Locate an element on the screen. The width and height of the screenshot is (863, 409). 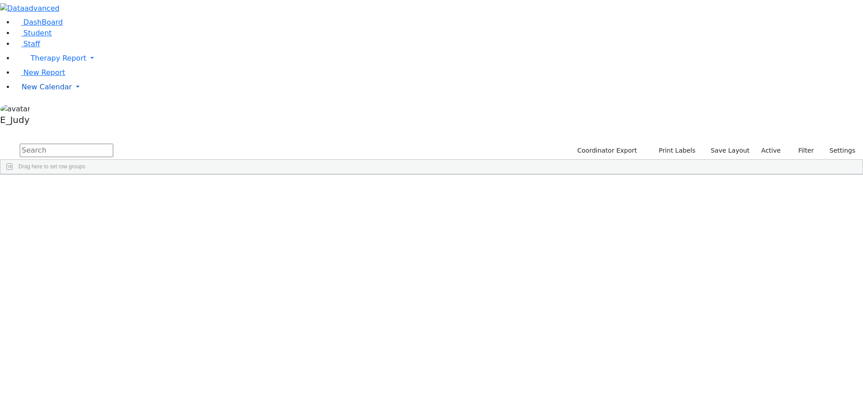
button: Save Layout is located at coordinates (730, 151).